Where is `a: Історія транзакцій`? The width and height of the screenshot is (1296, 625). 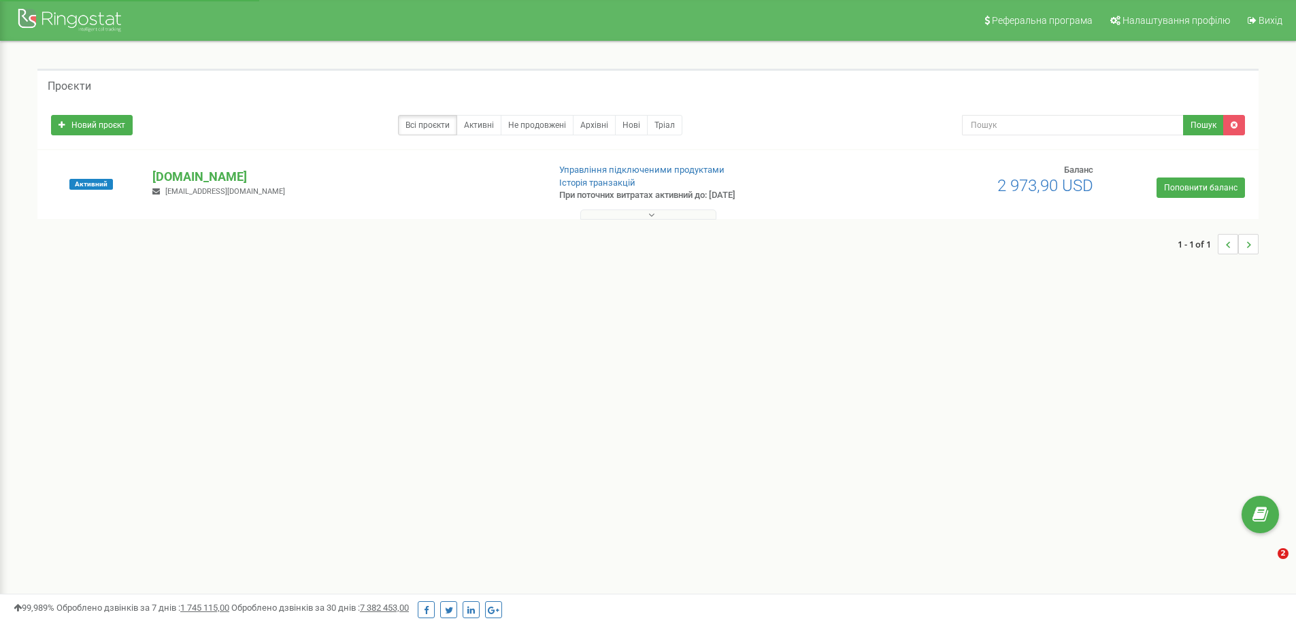
a: Історія транзакцій is located at coordinates (597, 182).